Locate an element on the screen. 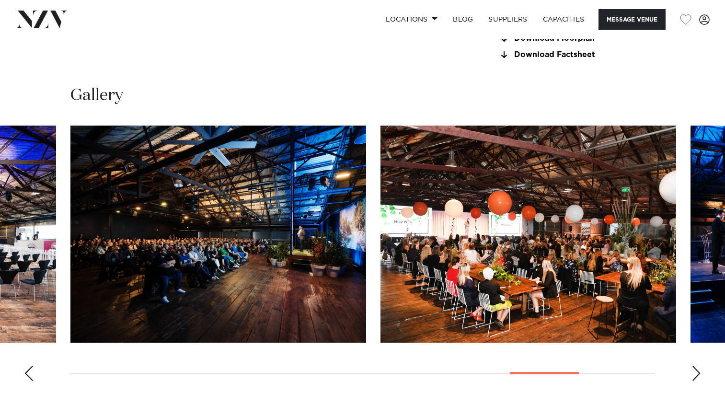  swiper-slide: 14 / 16 is located at coordinates (528, 234).